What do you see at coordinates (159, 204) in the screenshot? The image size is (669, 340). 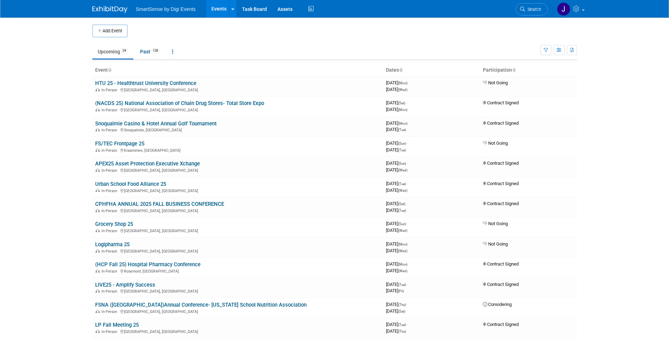 I see `a: CPHFHA ANNUAL 2025 FALL BUSINESS CONFERENCE` at bounding box center [159, 204].